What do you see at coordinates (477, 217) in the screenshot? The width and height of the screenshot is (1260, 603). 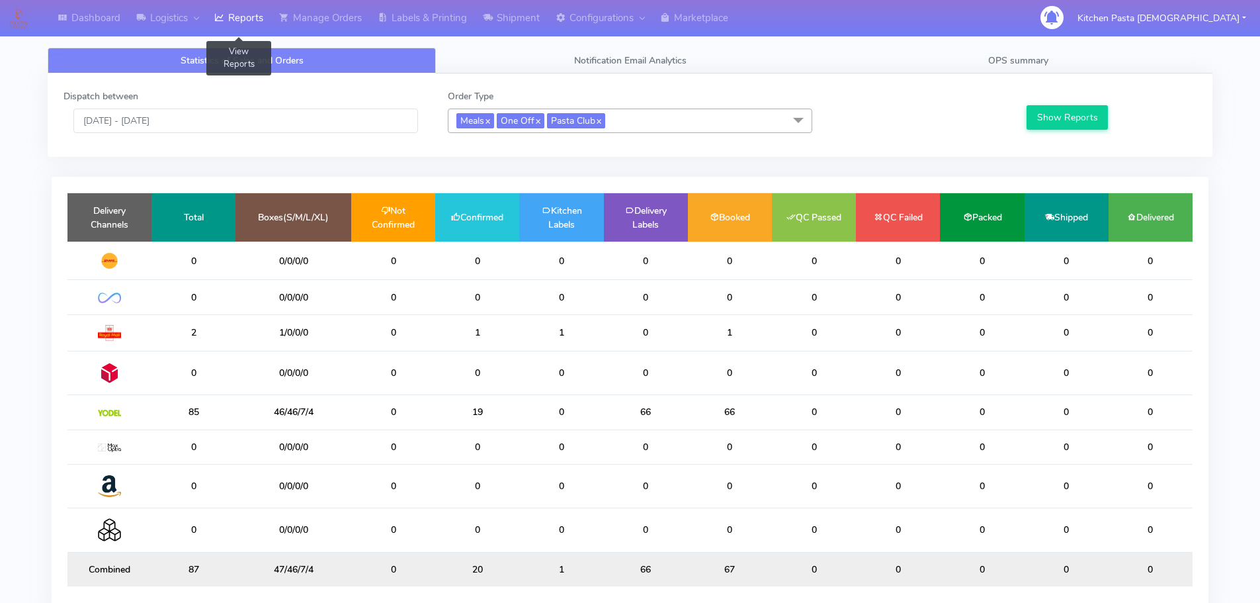 I see `td: Confirmed` at bounding box center [477, 217].